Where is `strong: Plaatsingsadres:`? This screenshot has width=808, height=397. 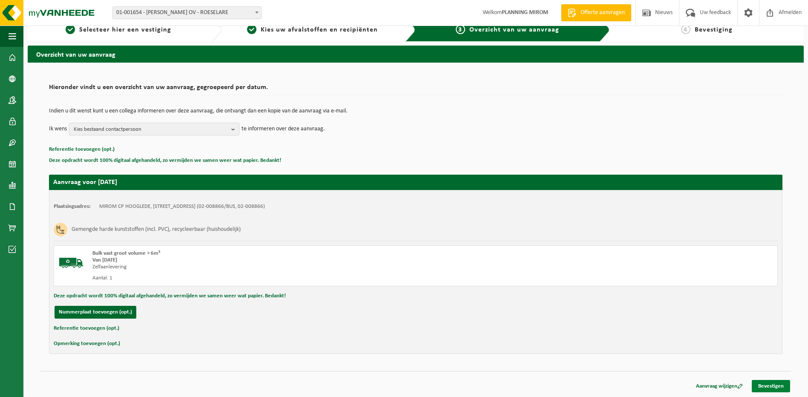 strong: Plaatsingsadres: is located at coordinates (72, 206).